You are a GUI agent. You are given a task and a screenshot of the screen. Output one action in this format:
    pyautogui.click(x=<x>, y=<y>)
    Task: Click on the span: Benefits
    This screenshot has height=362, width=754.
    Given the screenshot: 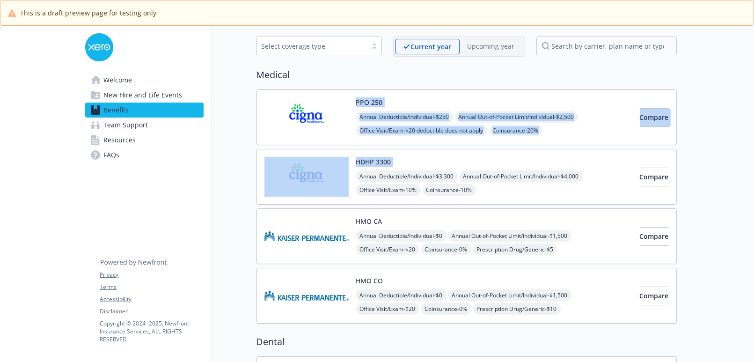 What is the action you would take?
    pyautogui.click(x=117, y=110)
    